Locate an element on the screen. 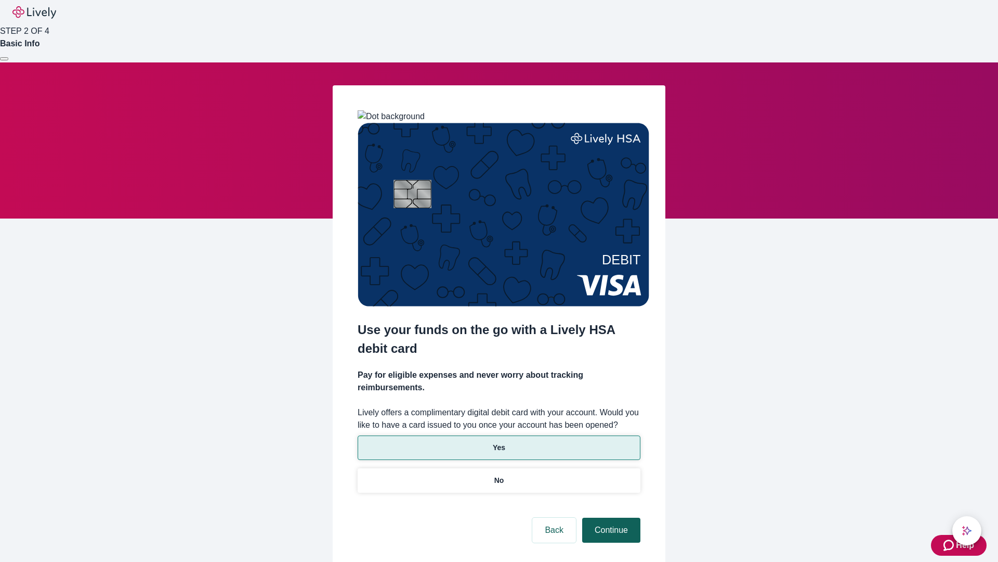 The image size is (998, 562). img: Dot background is located at coordinates (391, 116).